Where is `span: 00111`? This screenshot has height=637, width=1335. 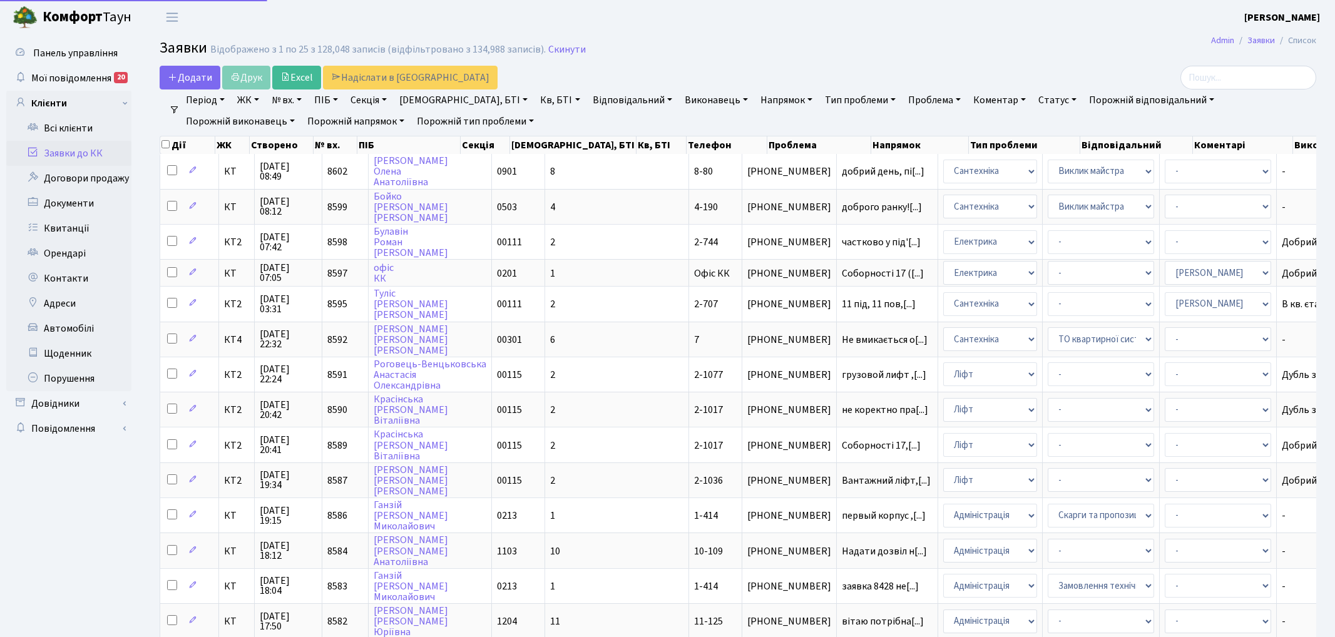 span: 00111 is located at coordinates (510, 242).